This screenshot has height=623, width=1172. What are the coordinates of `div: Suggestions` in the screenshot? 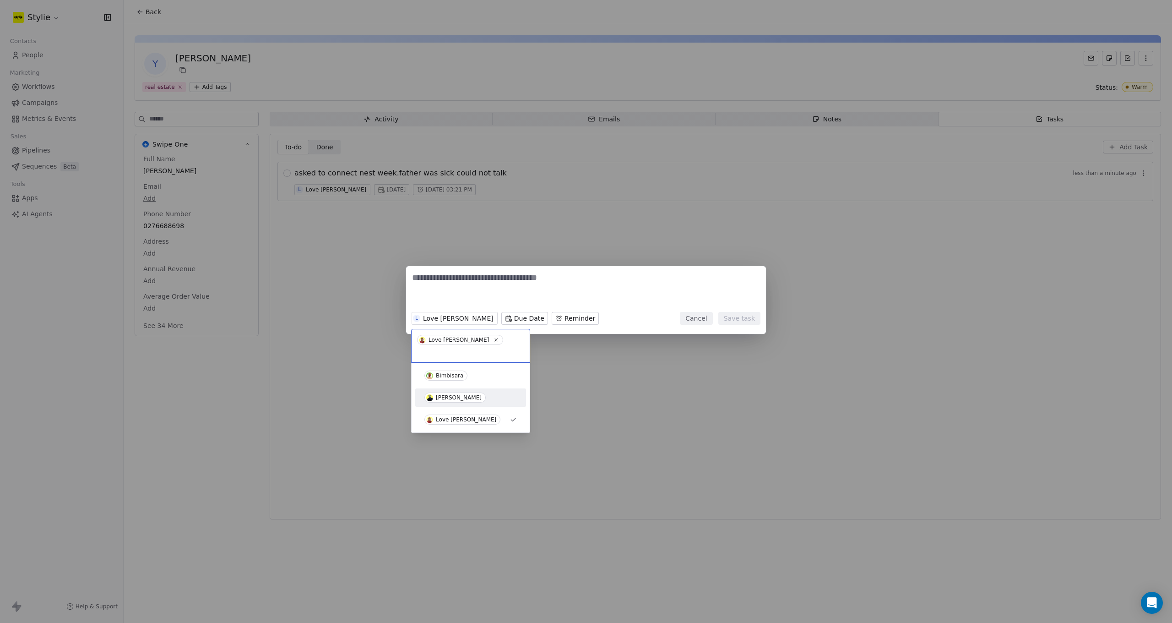 It's located at (471, 397).